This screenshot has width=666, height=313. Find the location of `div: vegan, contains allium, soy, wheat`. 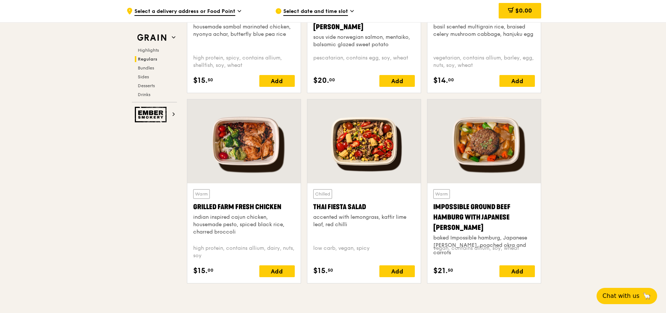

div: vegan, contains allium, soy, wheat is located at coordinates (484, 252).